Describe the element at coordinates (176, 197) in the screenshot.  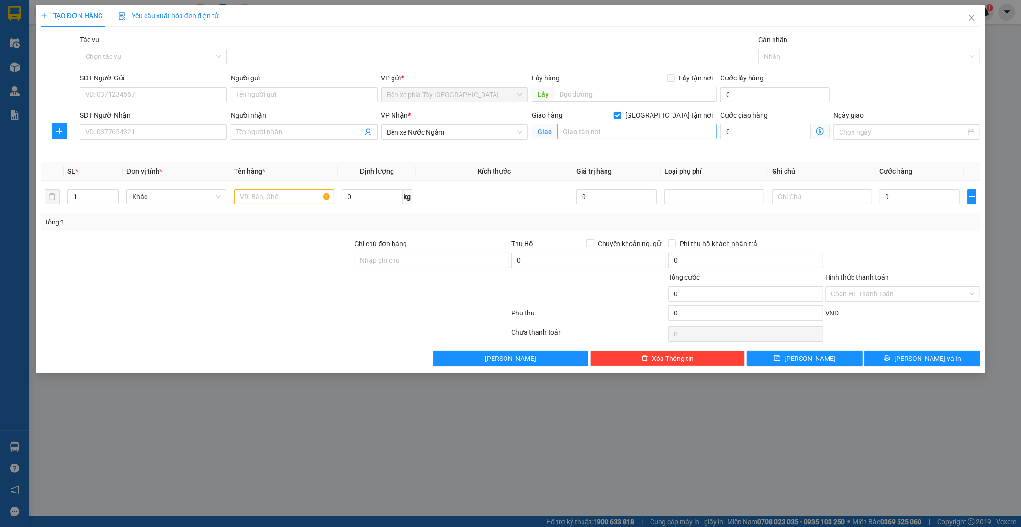
I see `span: Khác` at that location.